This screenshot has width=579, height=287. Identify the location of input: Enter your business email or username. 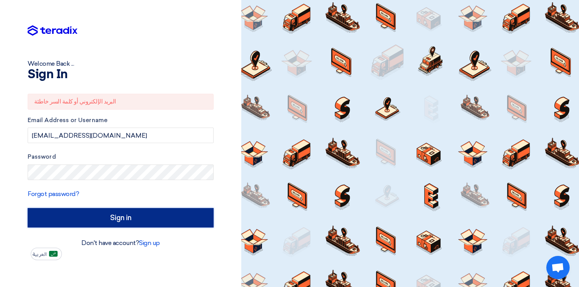
(121, 135).